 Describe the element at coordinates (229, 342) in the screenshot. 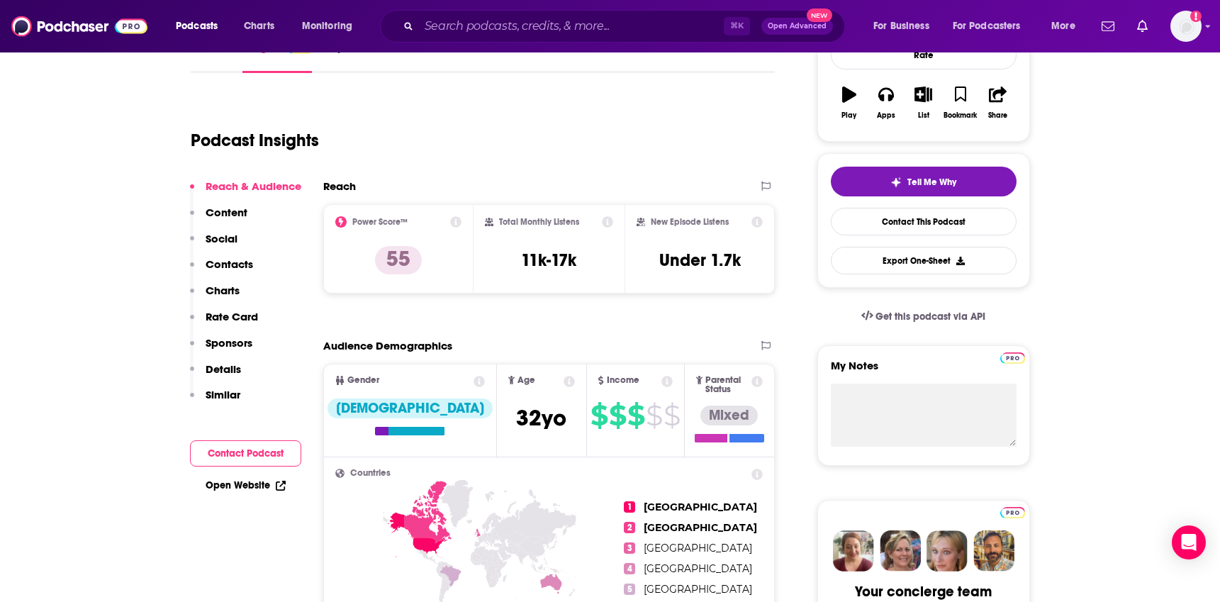

I see `p: Sponsors` at that location.